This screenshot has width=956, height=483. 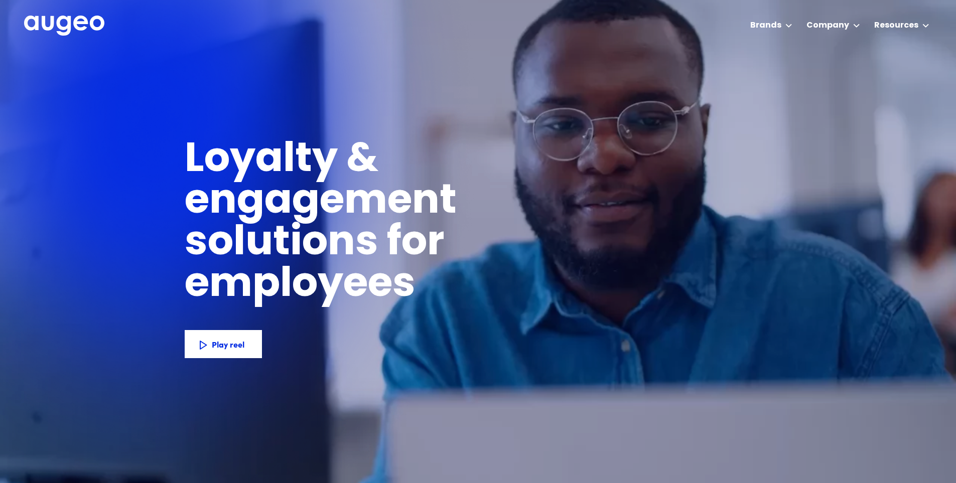 What do you see at coordinates (64, 26) in the screenshot?
I see `a: home` at bounding box center [64, 26].